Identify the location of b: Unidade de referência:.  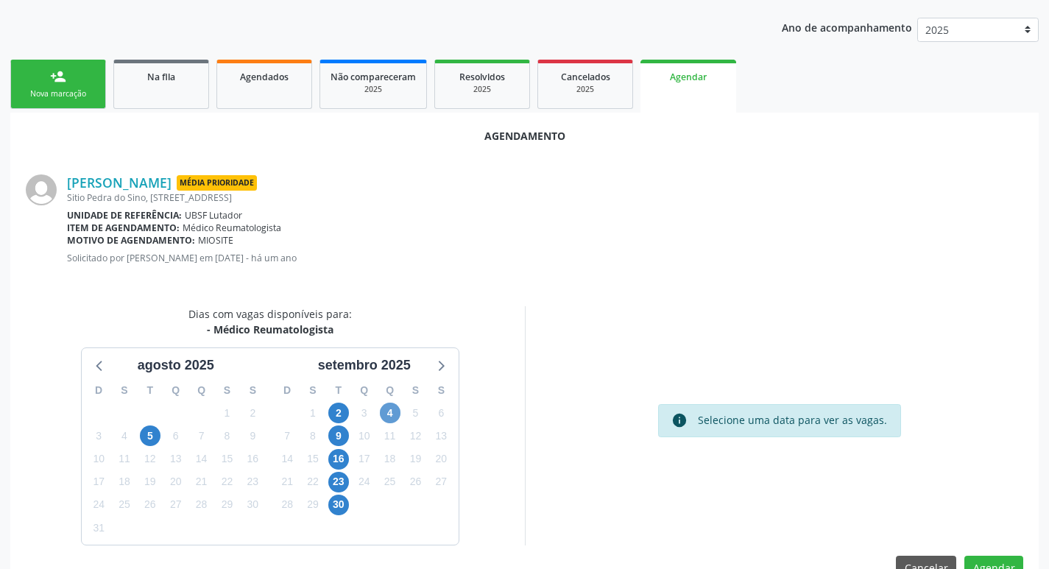
(124, 215).